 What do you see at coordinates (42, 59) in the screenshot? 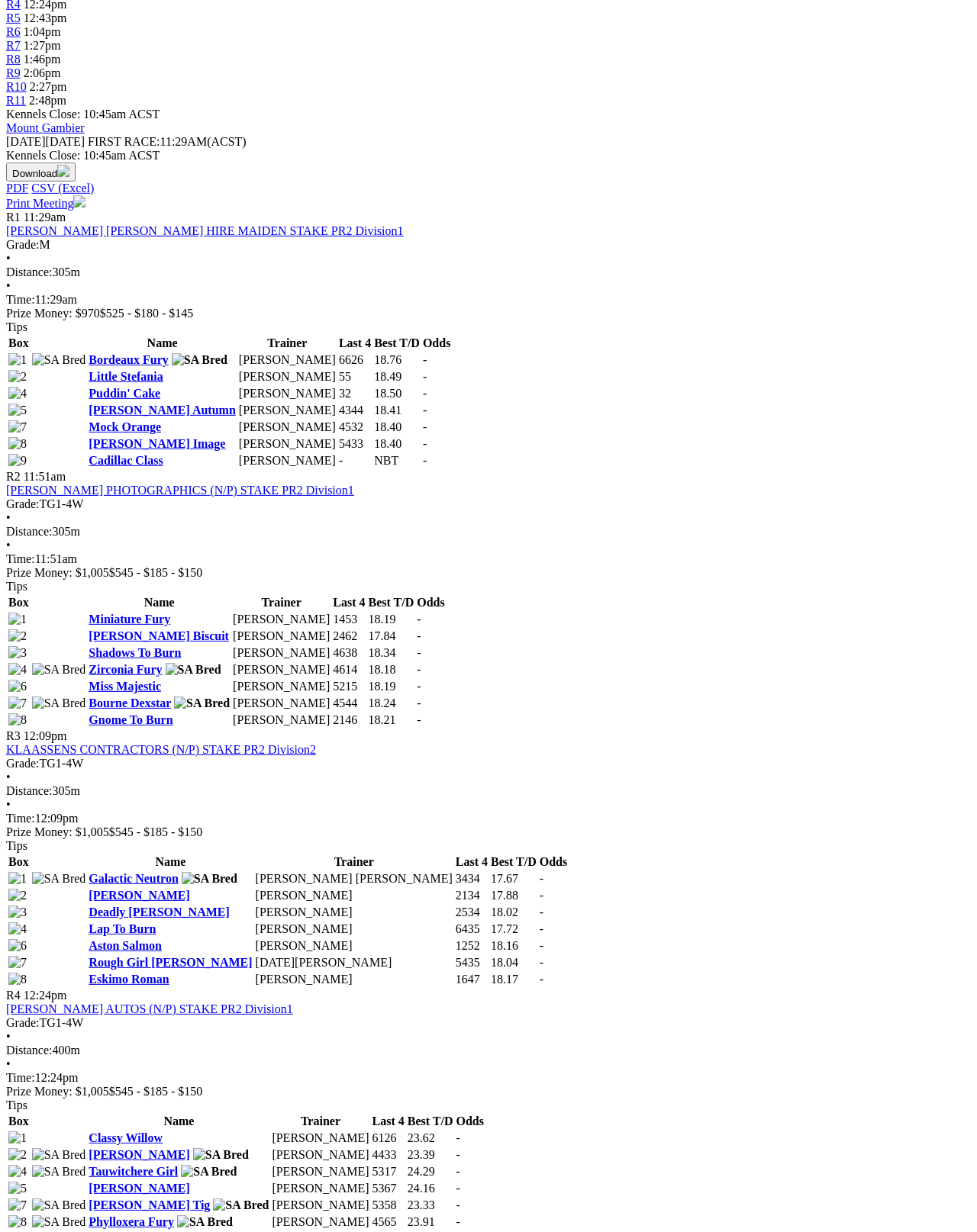
I see `span: 1:46pm` at bounding box center [42, 59].